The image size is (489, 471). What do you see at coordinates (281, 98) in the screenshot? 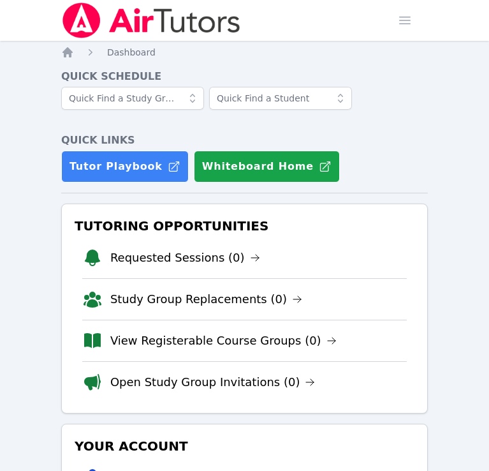
I see `input: Quick Find a Student` at bounding box center [281, 98].